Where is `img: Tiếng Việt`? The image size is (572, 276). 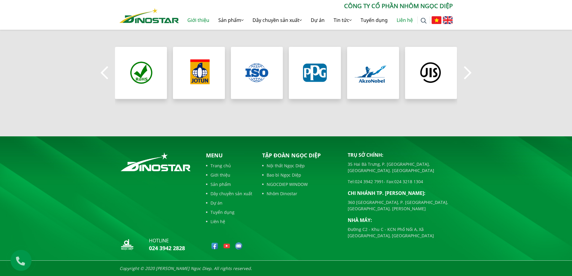
img: Tiếng Việt is located at coordinates (436, 20).